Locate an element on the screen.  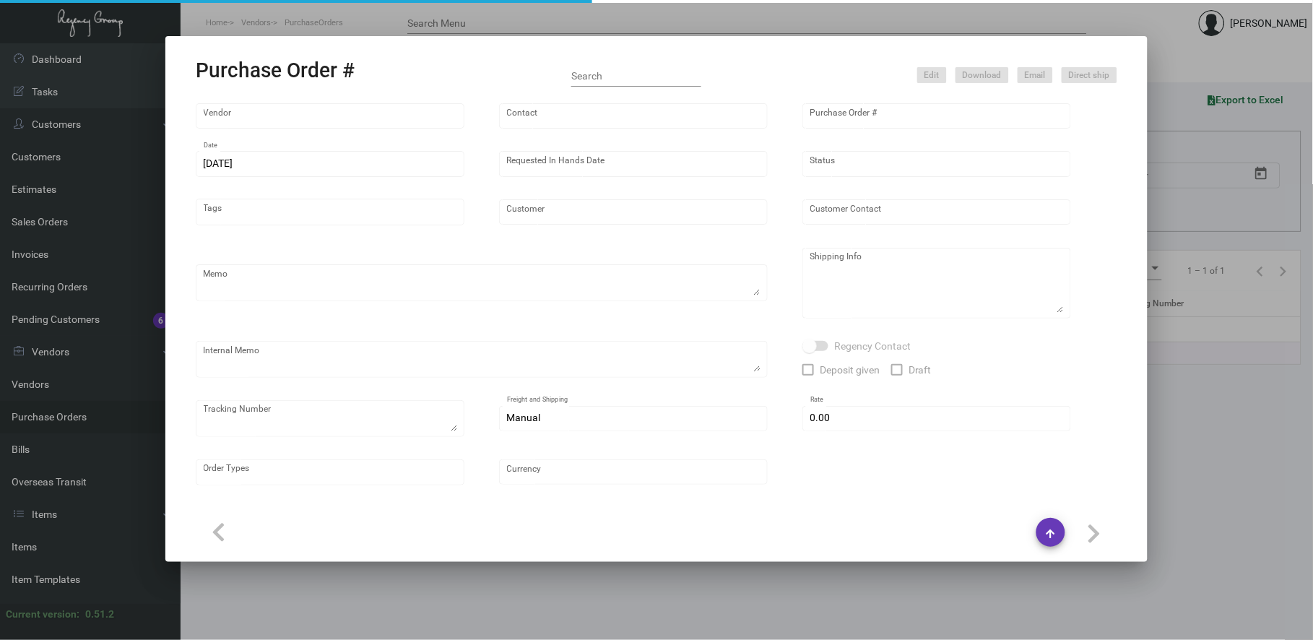
span: Regency Contact is located at coordinates (872, 346).